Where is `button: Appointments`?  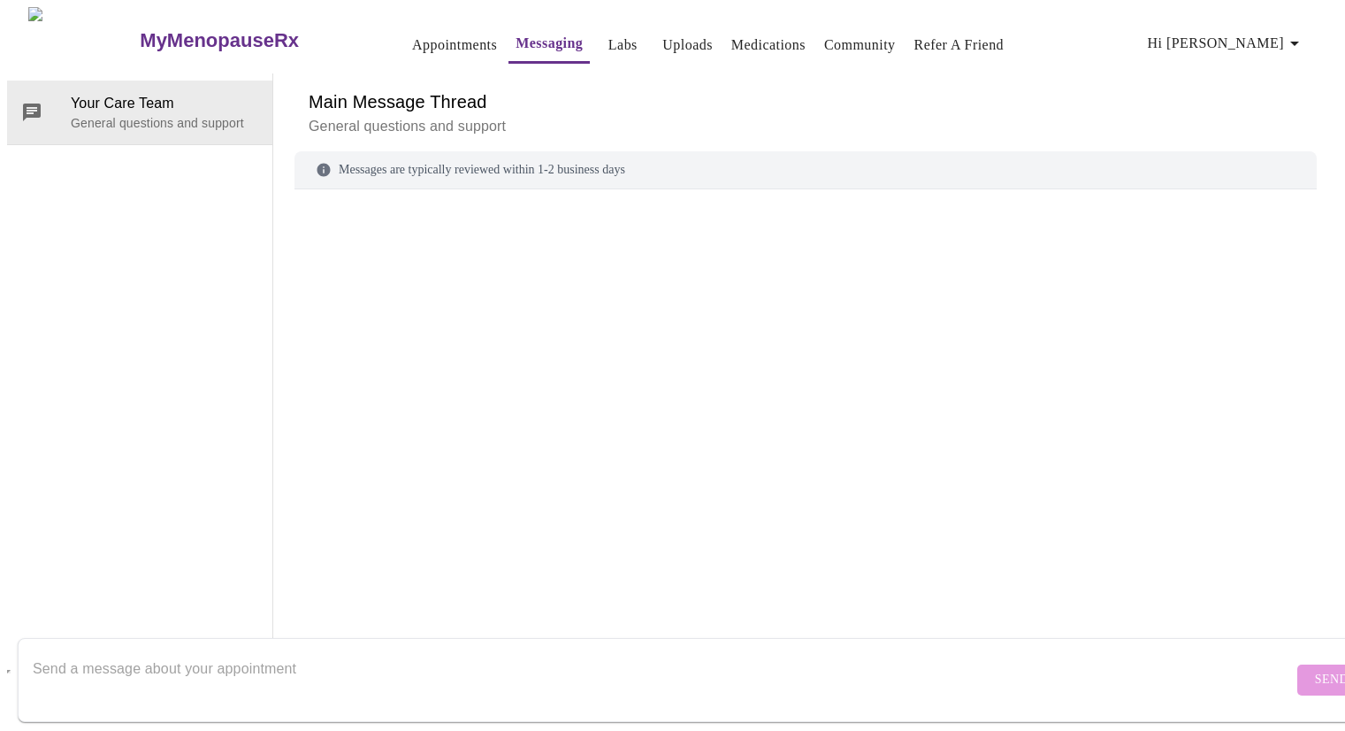
button: Appointments is located at coordinates (455, 45).